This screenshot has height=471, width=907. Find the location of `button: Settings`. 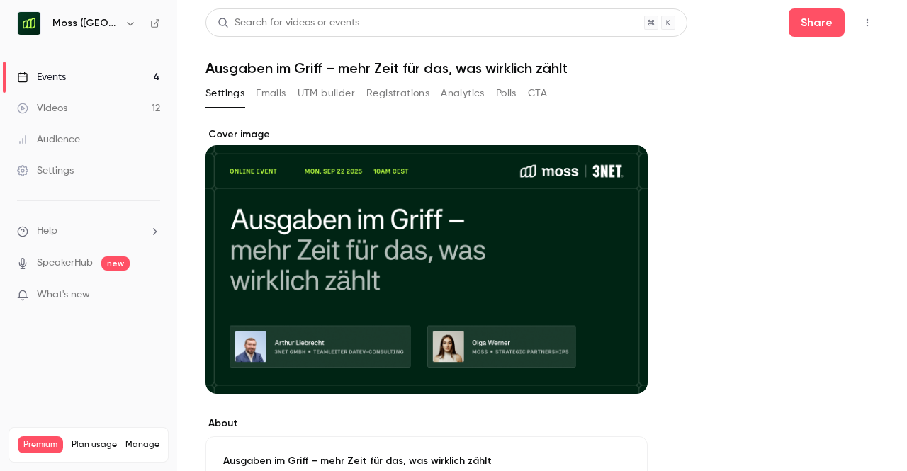

button: Settings is located at coordinates (225, 93).